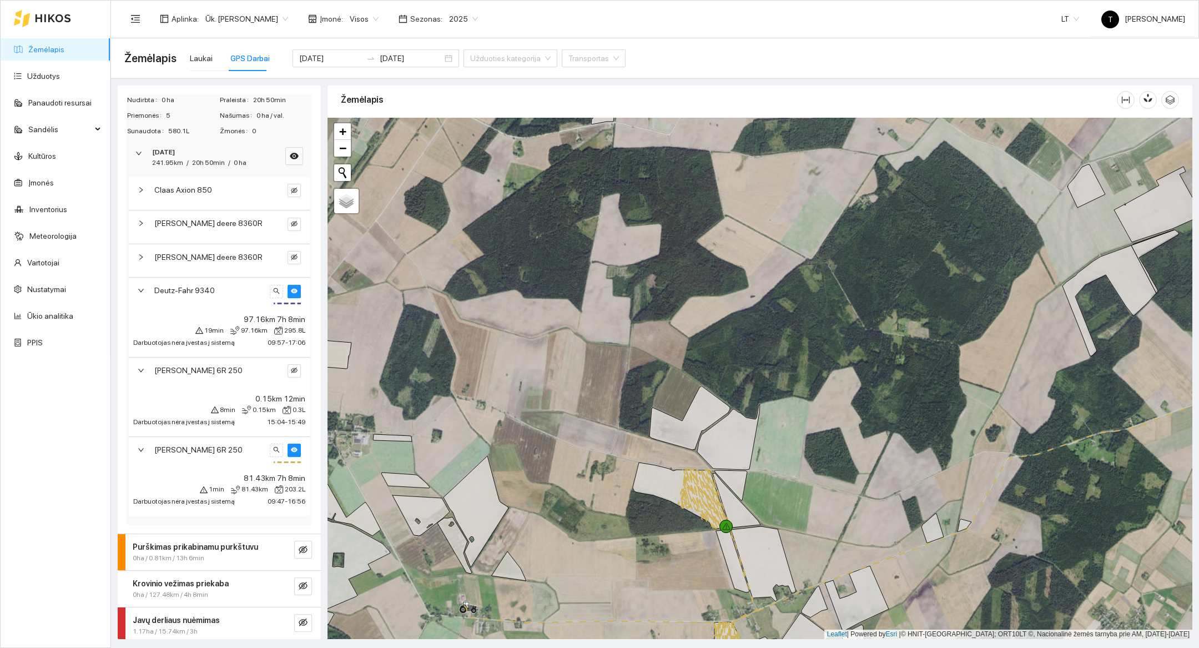 This screenshot has height=648, width=1199. I want to click on input: Pabaigos data, so click(411, 58).